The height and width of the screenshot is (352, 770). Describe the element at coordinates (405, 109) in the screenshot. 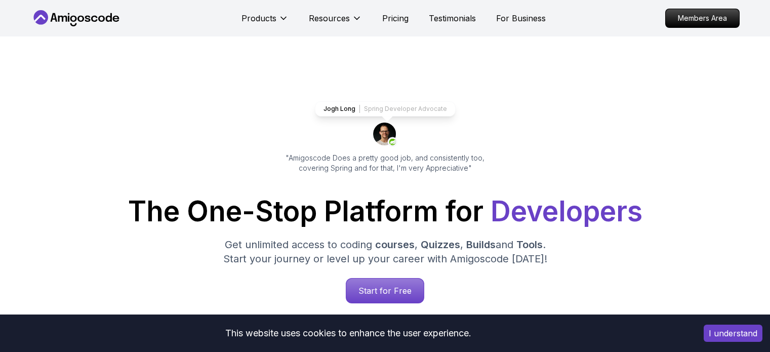

I see `p: Spring Developer Advocate` at that location.